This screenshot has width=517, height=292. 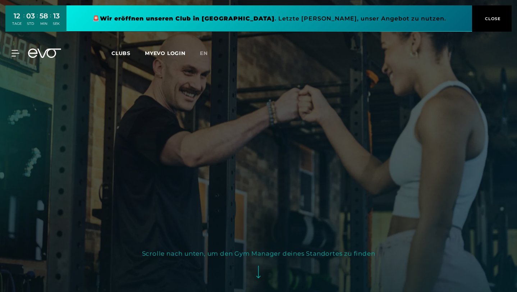 I want to click on div: TAGE, so click(x=17, y=24).